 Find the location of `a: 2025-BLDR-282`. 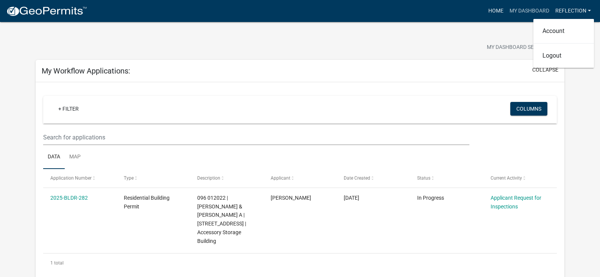

a: 2025-BLDR-282 is located at coordinates (69, 197).